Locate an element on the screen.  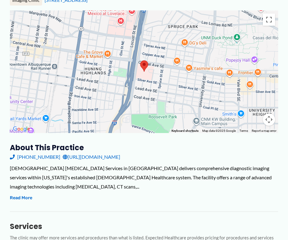
button: Read More is located at coordinates (21, 198).